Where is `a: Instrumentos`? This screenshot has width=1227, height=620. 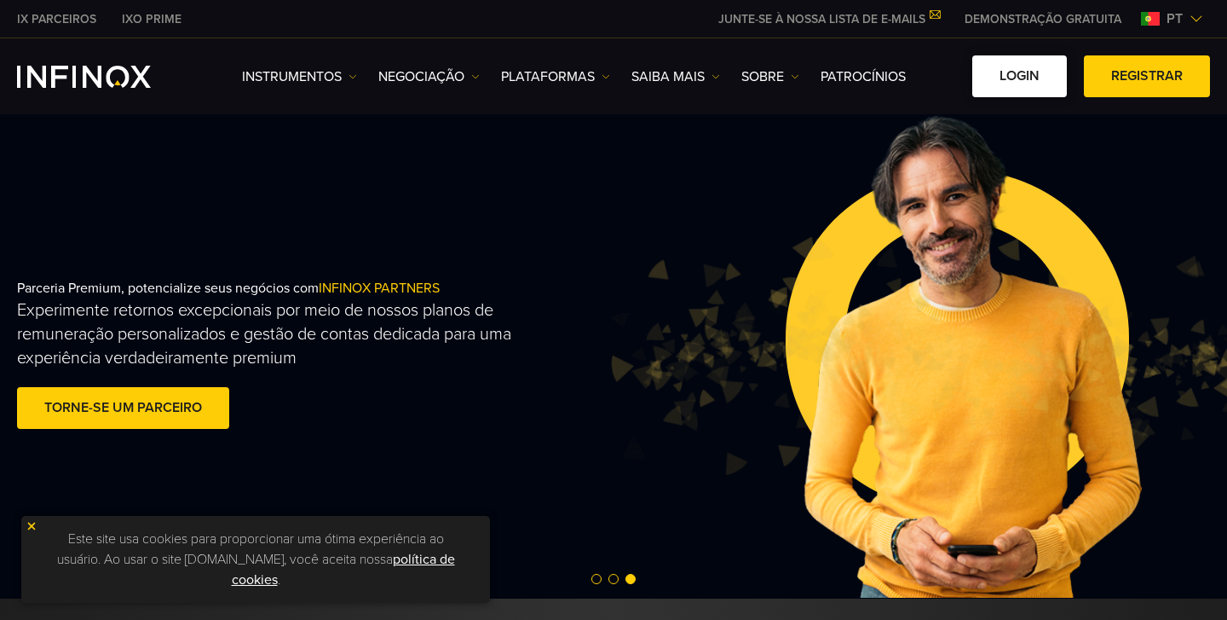 a: Instrumentos is located at coordinates (299, 77).